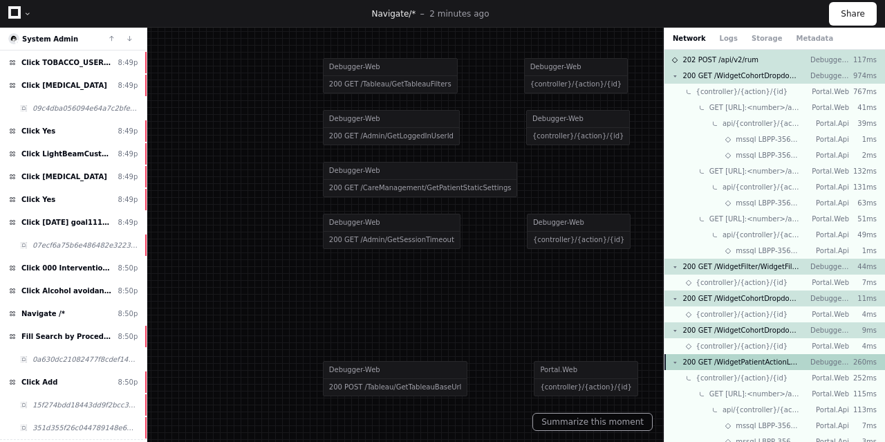 Image resolution: width=885 pixels, height=442 pixels. I want to click on span: Click Alcohol avoidance maintained, so click(67, 290).